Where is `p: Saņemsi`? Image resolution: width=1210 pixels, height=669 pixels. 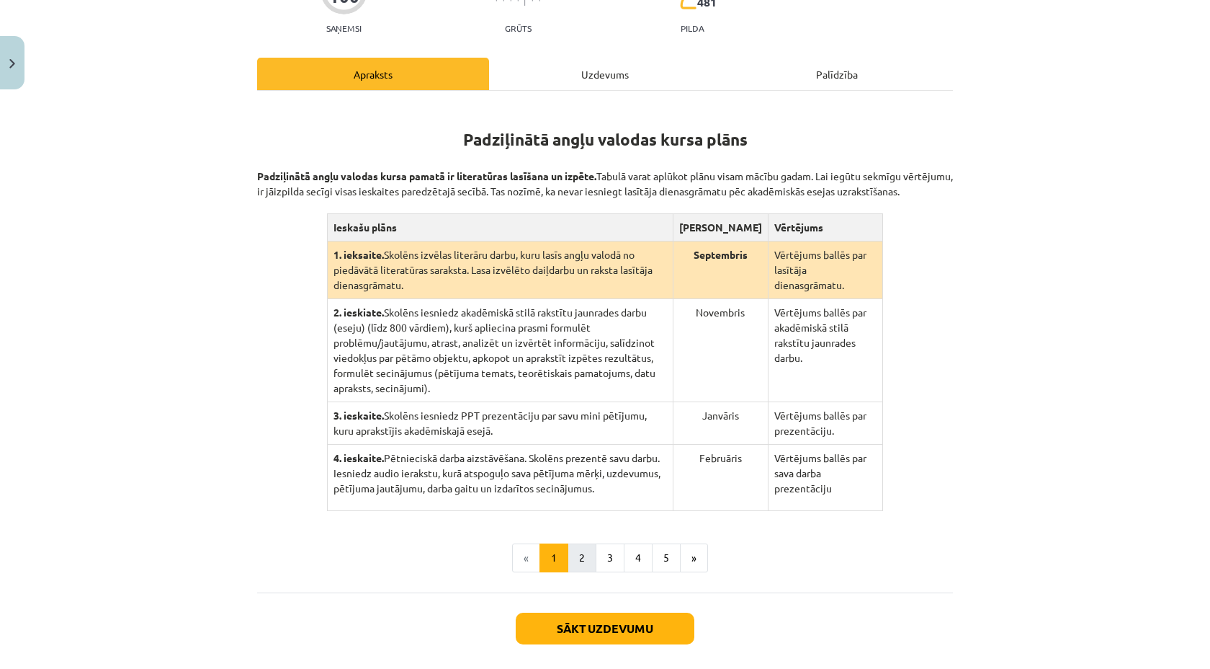
p: Saņemsi is located at coordinates (344, 28).